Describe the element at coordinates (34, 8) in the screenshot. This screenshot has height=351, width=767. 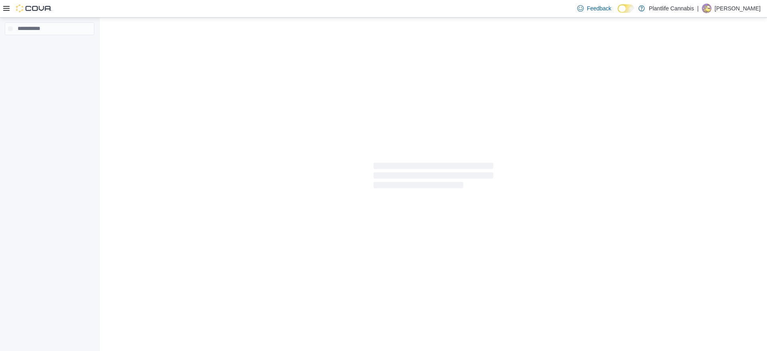
I see `img: Cova` at that location.